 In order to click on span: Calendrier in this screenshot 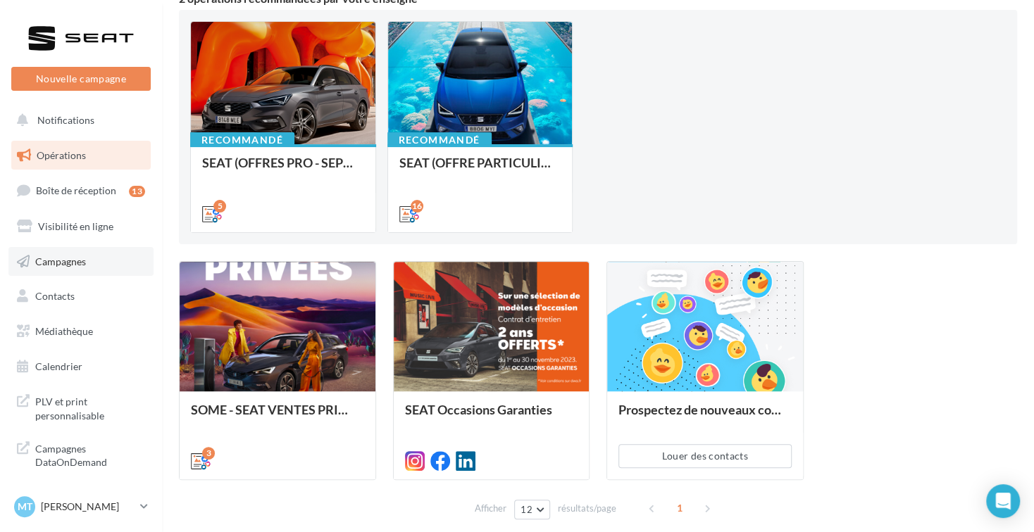, I will do `click(58, 366)`.